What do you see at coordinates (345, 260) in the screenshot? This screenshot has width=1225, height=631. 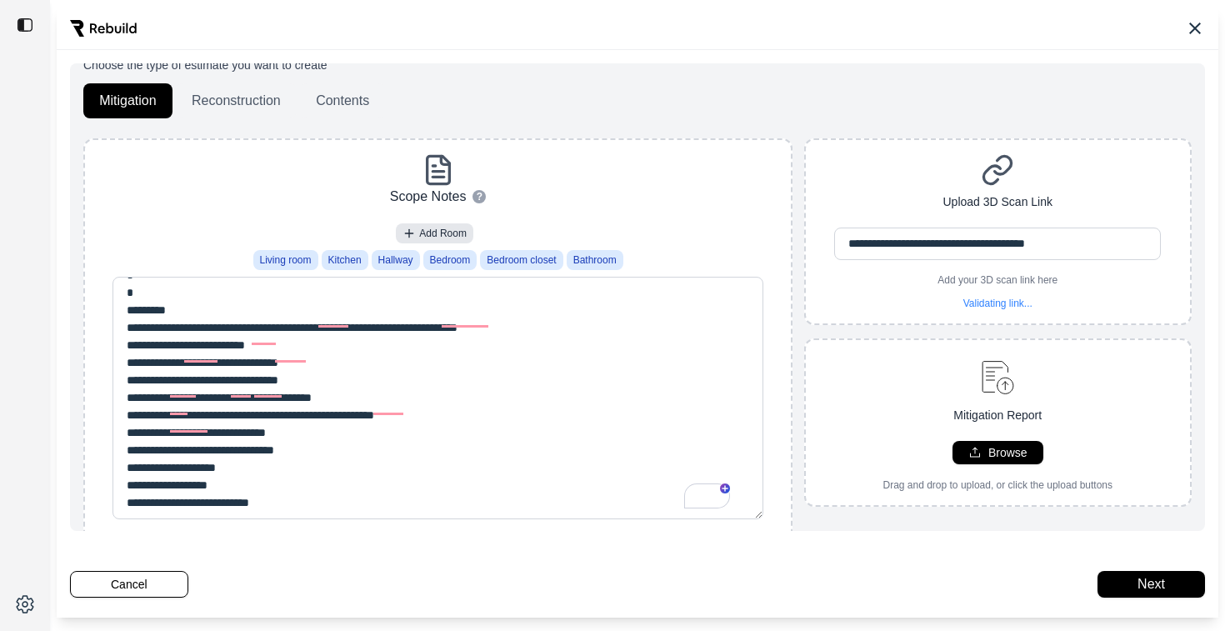 I see `span: Kitchen` at bounding box center [345, 260].